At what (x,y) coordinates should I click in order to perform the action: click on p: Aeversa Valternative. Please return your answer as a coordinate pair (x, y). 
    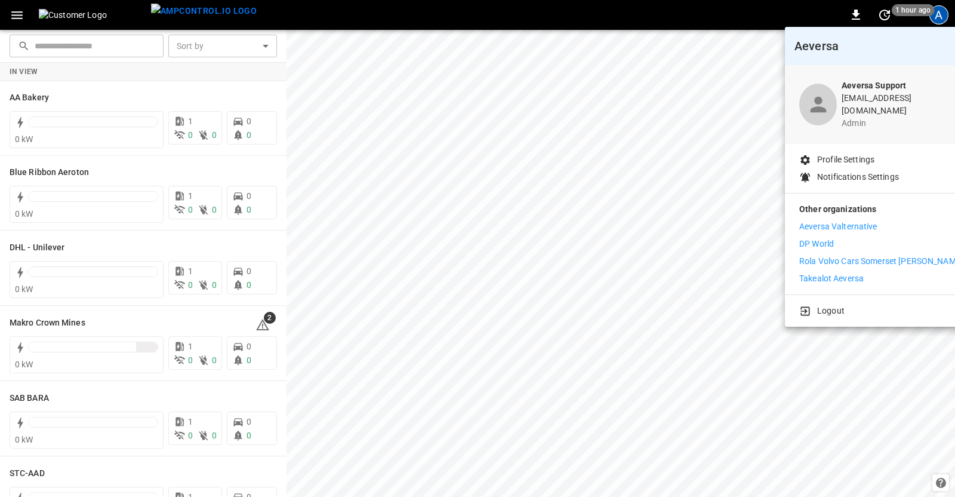
    Looking at the image, I should click on (838, 226).